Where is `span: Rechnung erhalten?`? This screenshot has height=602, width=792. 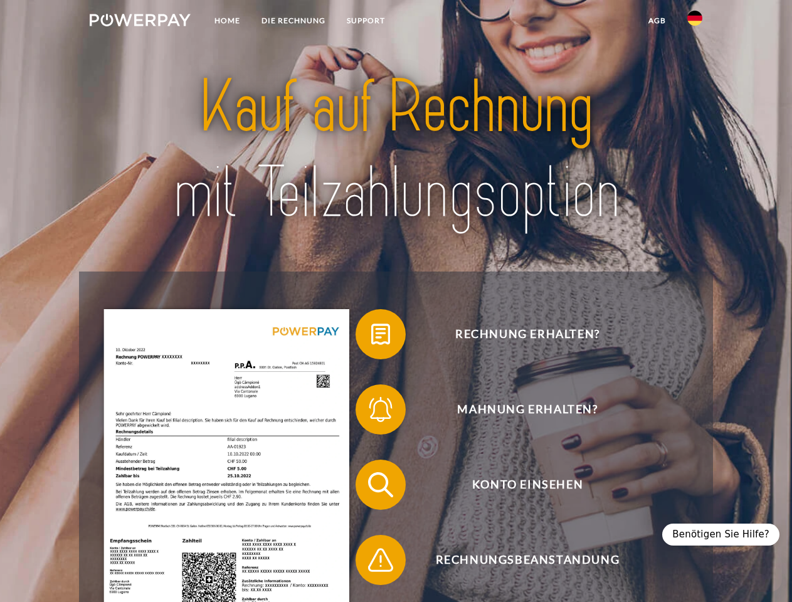 span: Rechnung erhalten? is located at coordinates (528, 334).